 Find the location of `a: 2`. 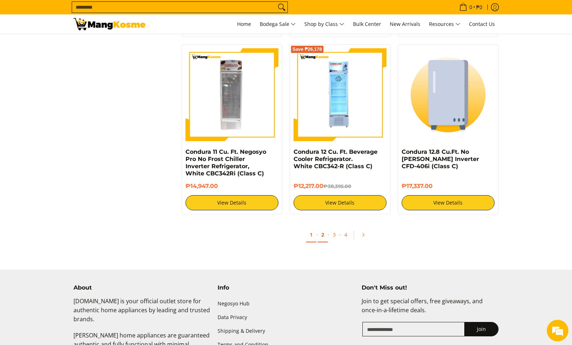

a: 2 is located at coordinates (323, 235).